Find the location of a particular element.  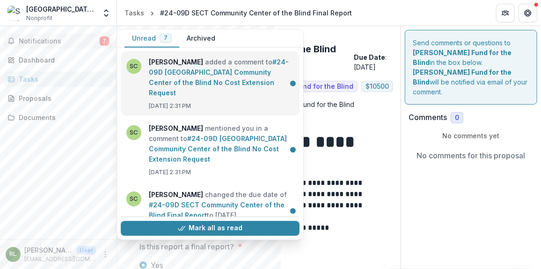

span: Notifications is located at coordinates (59, 41).